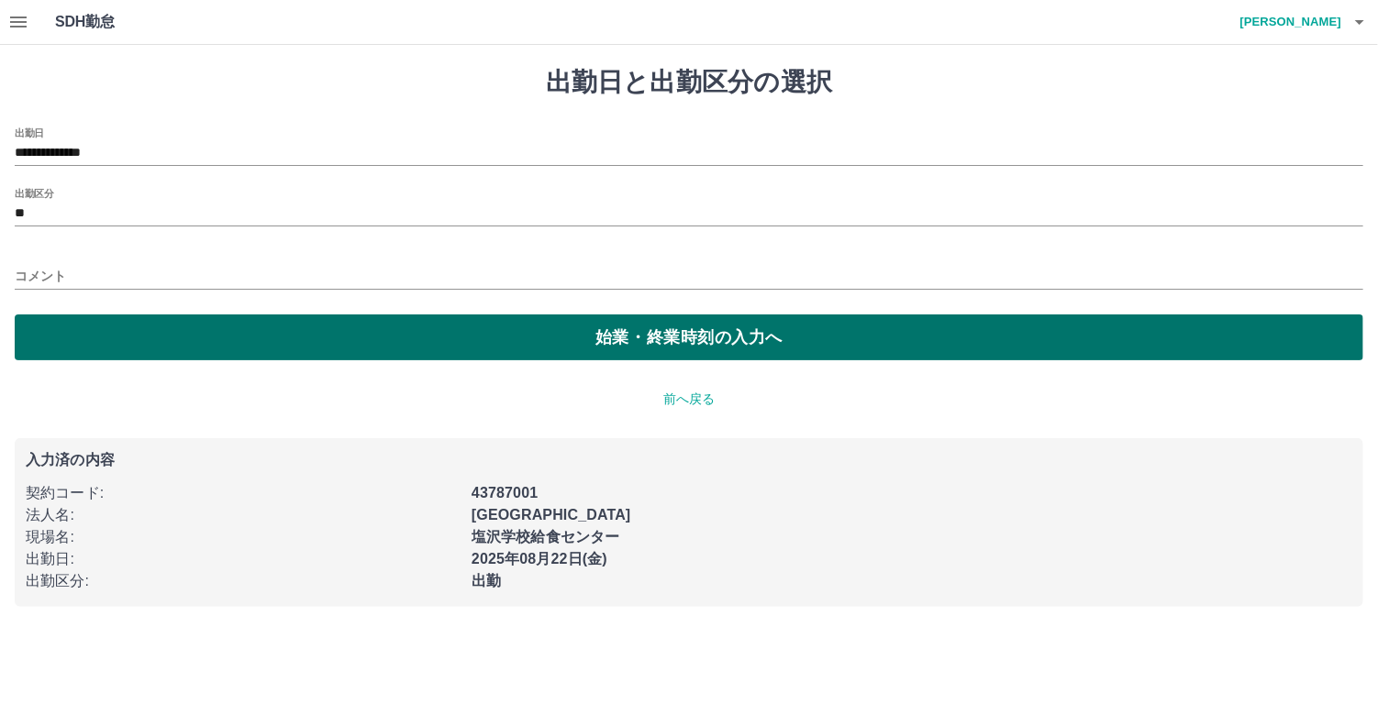 This screenshot has height=715, width=1378. Describe the element at coordinates (546, 537) in the screenshot. I see `b: 塩沢学校給食センター` at that location.